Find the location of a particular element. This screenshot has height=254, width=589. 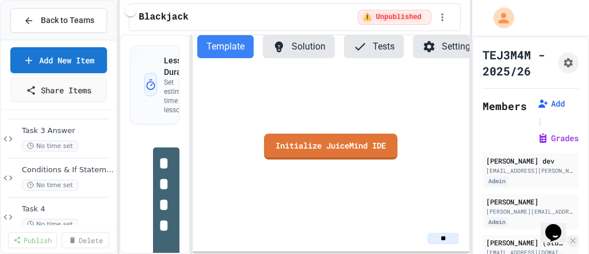

button: Tests is located at coordinates (374, 47).